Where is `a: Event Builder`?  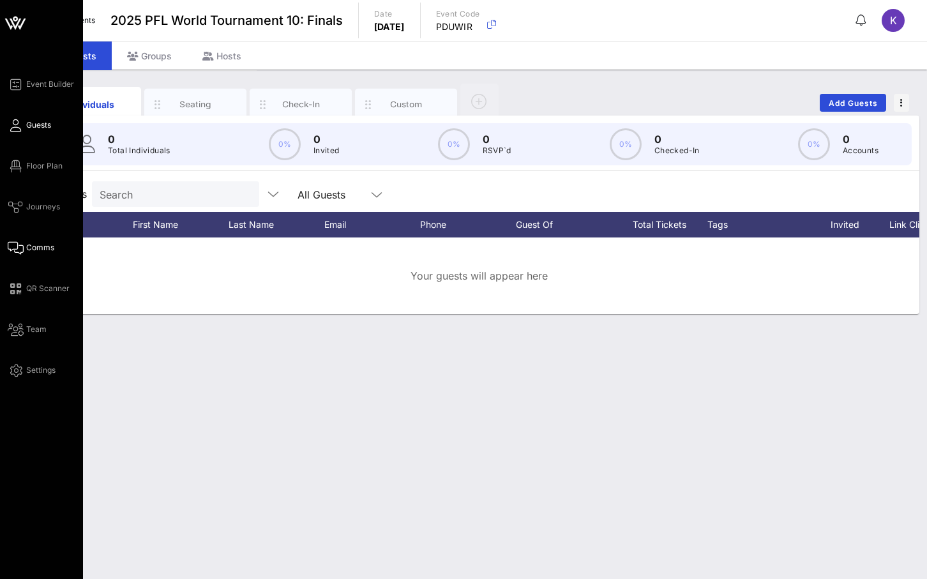 a: Event Builder is located at coordinates (41, 84).